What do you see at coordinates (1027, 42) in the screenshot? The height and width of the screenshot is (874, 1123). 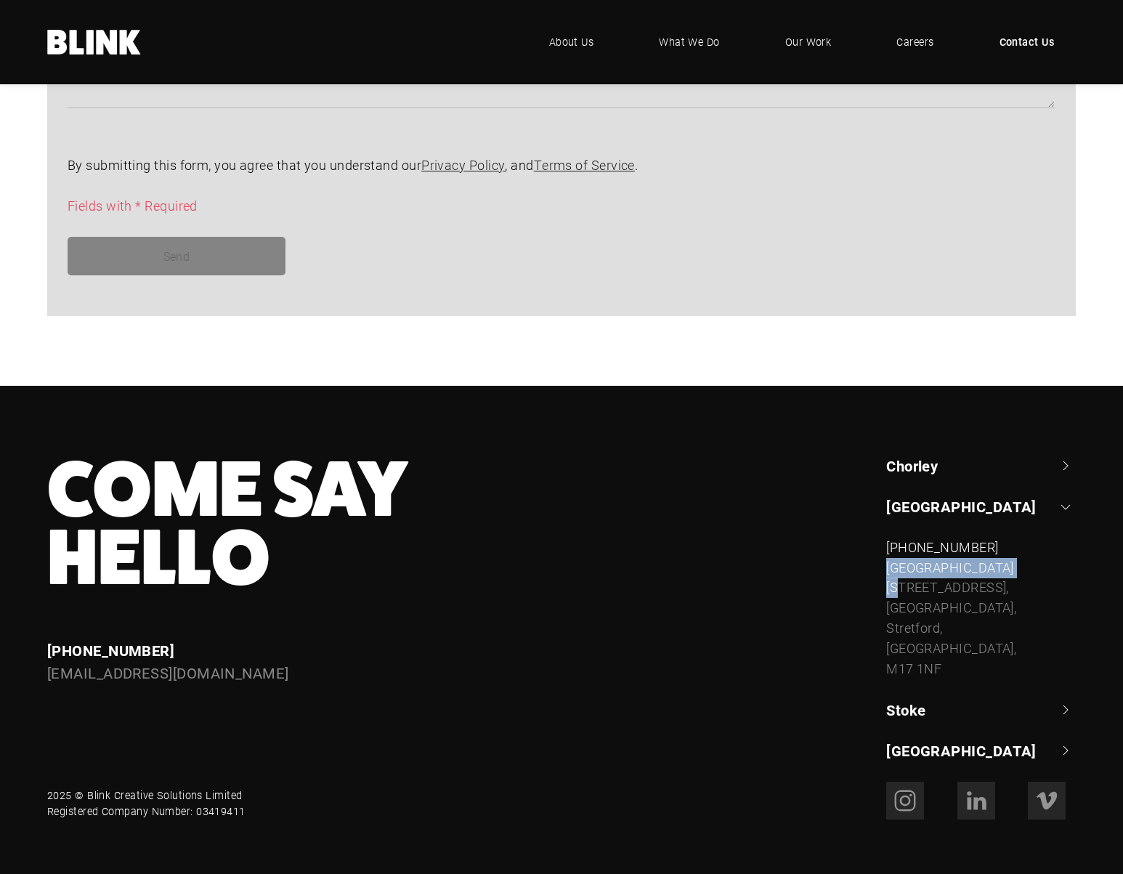 I see `a: Contact Us` at bounding box center [1027, 42].